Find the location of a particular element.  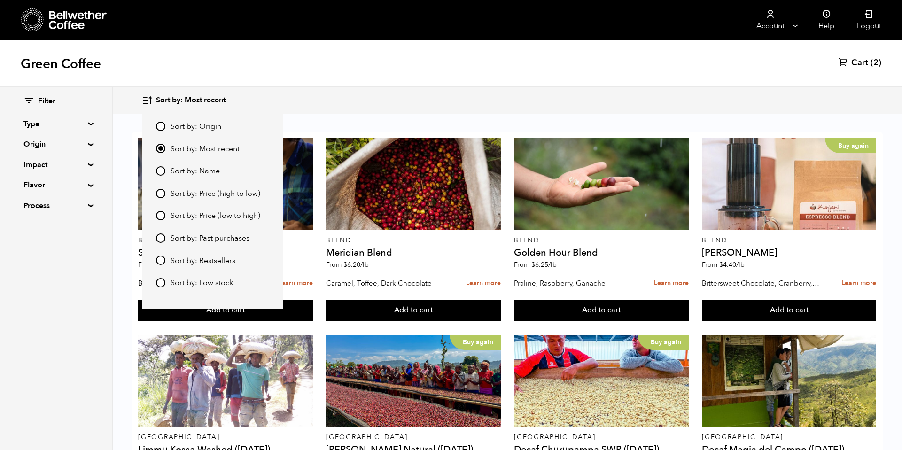

summary: Impact is located at coordinates (56, 165).